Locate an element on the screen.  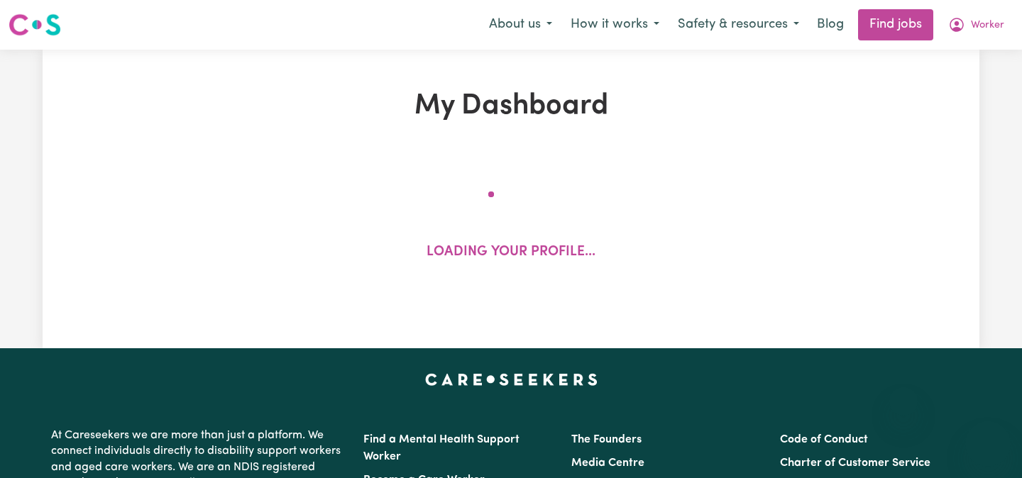
button: About us is located at coordinates (520, 25).